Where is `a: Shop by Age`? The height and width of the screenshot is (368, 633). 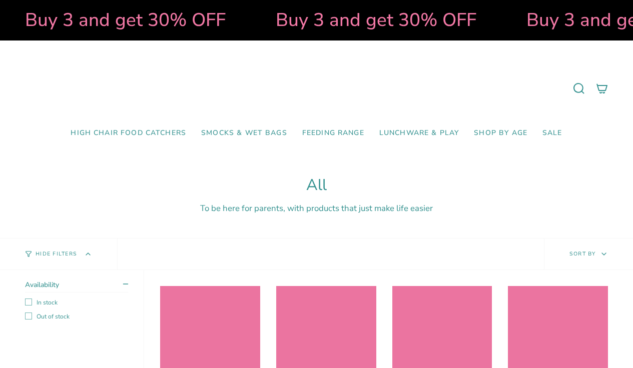
a: Shop by Age is located at coordinates (500, 133).